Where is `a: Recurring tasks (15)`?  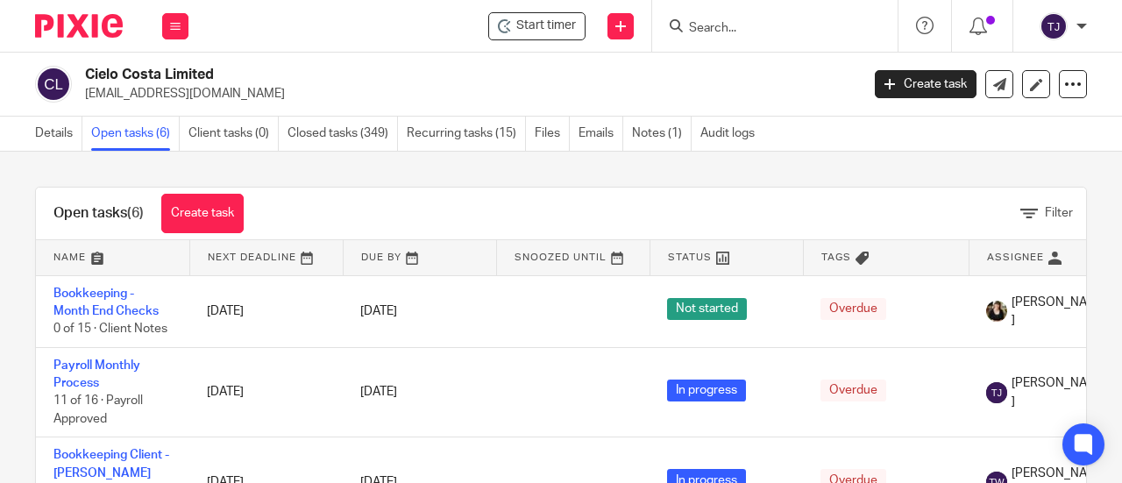 a: Recurring tasks (15) is located at coordinates (466, 133).